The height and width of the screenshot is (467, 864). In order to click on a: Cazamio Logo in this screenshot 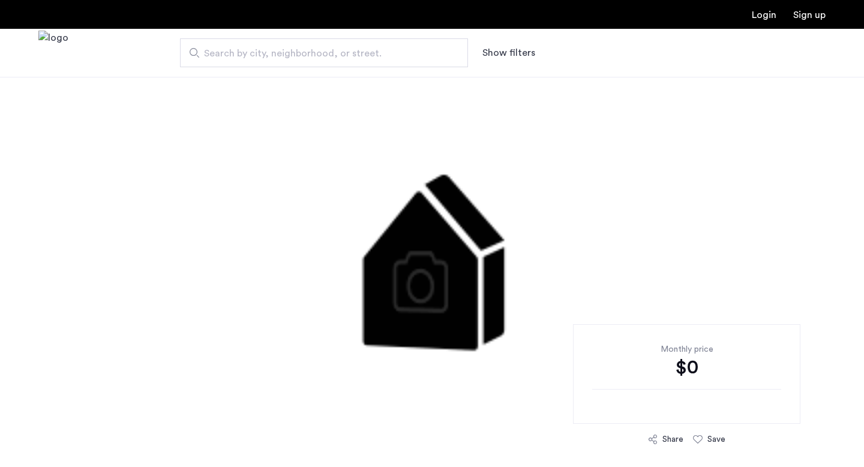, I will do `click(53, 53)`.